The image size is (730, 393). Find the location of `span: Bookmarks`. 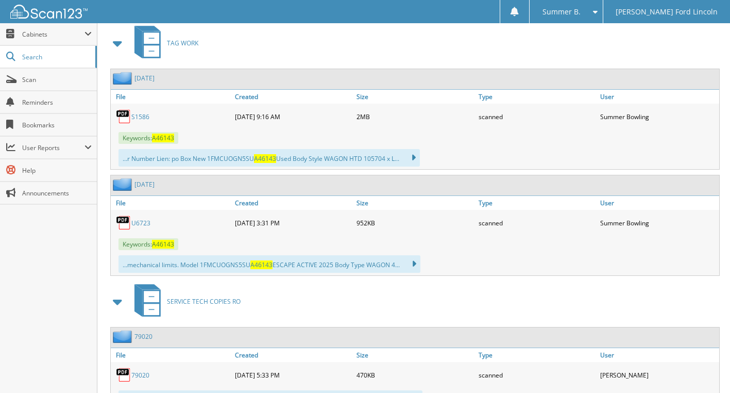

span: Bookmarks is located at coordinates (57, 125).